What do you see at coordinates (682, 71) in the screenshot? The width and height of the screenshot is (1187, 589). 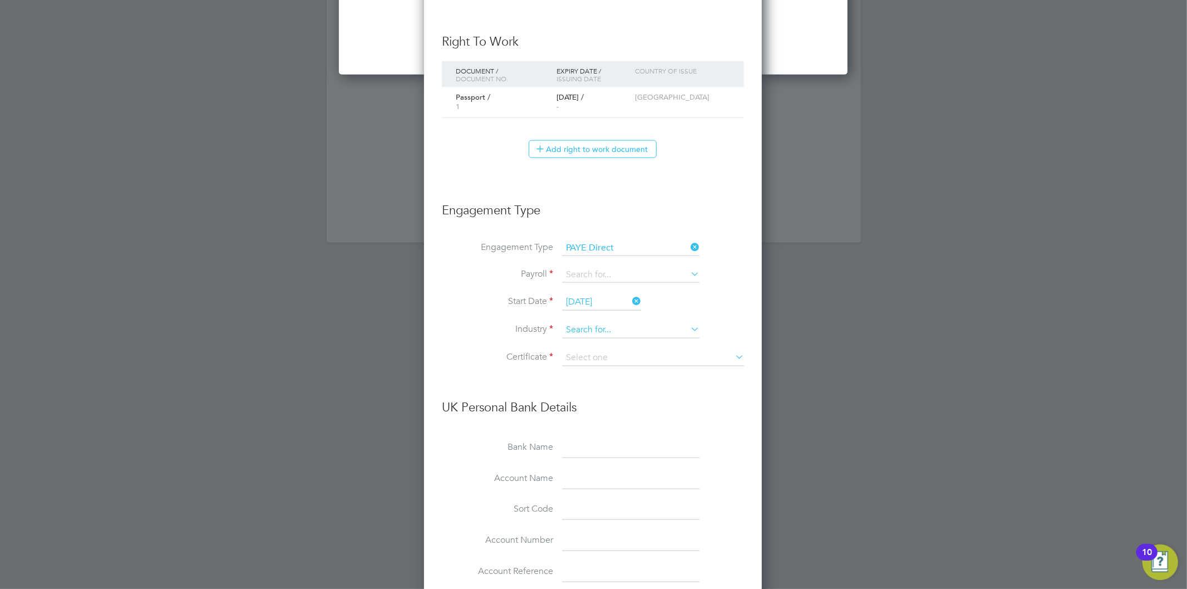 I see `div: Country of issue` at bounding box center [682, 71].